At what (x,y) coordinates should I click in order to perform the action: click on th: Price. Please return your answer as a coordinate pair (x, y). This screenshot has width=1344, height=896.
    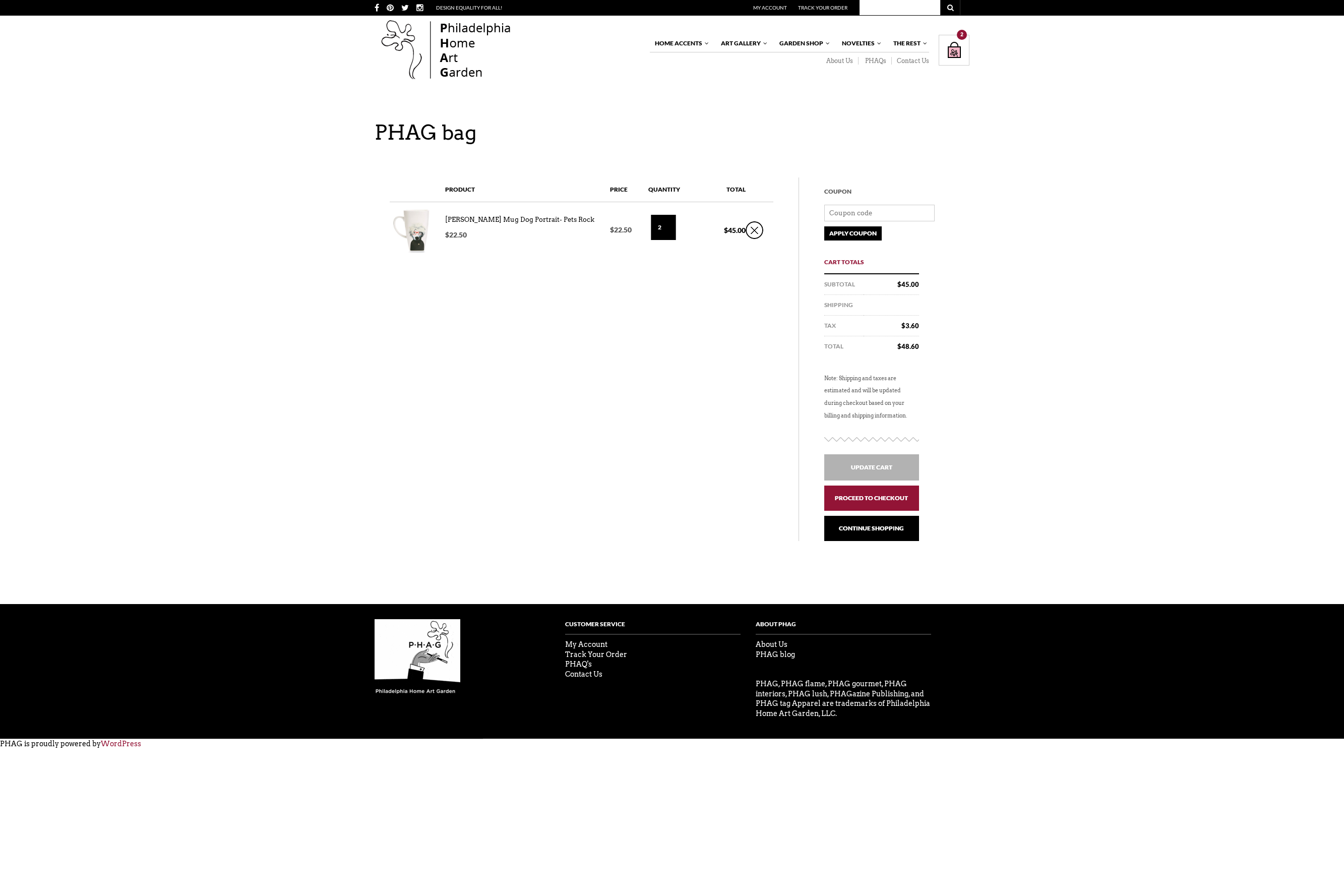
    Looking at the image, I should click on (622, 190).